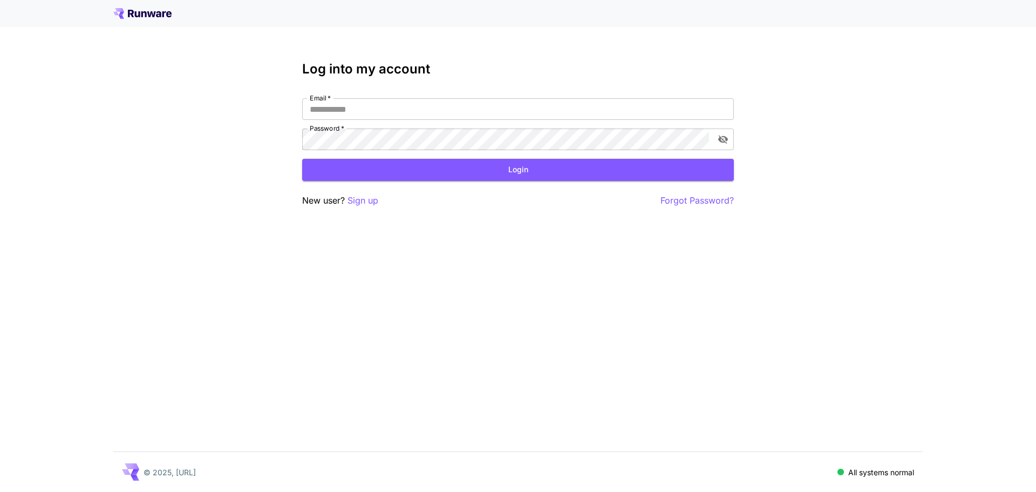 This screenshot has height=492, width=1036. What do you see at coordinates (327, 128) in the screenshot?
I see `label: Password` at bounding box center [327, 128].